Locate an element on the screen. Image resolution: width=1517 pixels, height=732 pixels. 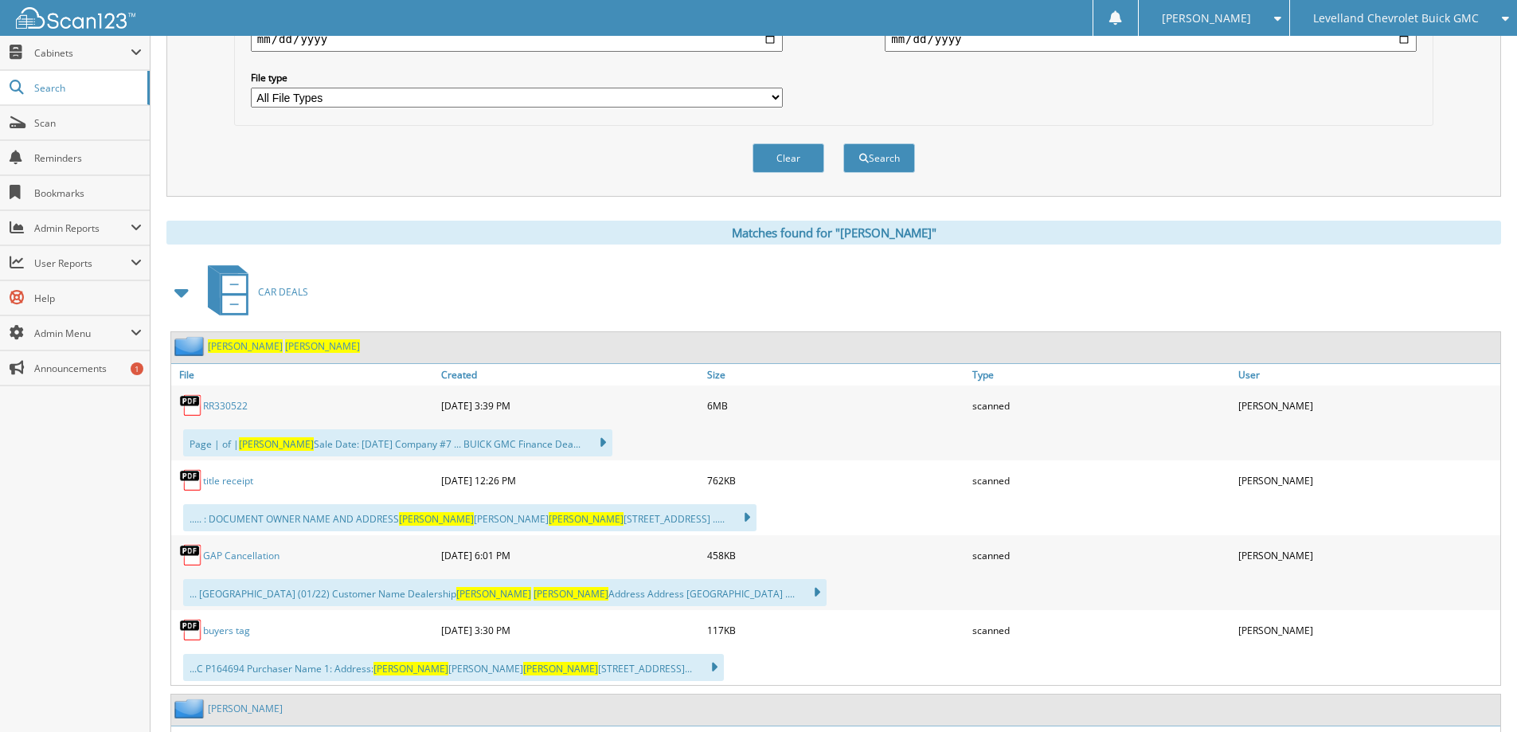
div: 1 is located at coordinates (137, 369).